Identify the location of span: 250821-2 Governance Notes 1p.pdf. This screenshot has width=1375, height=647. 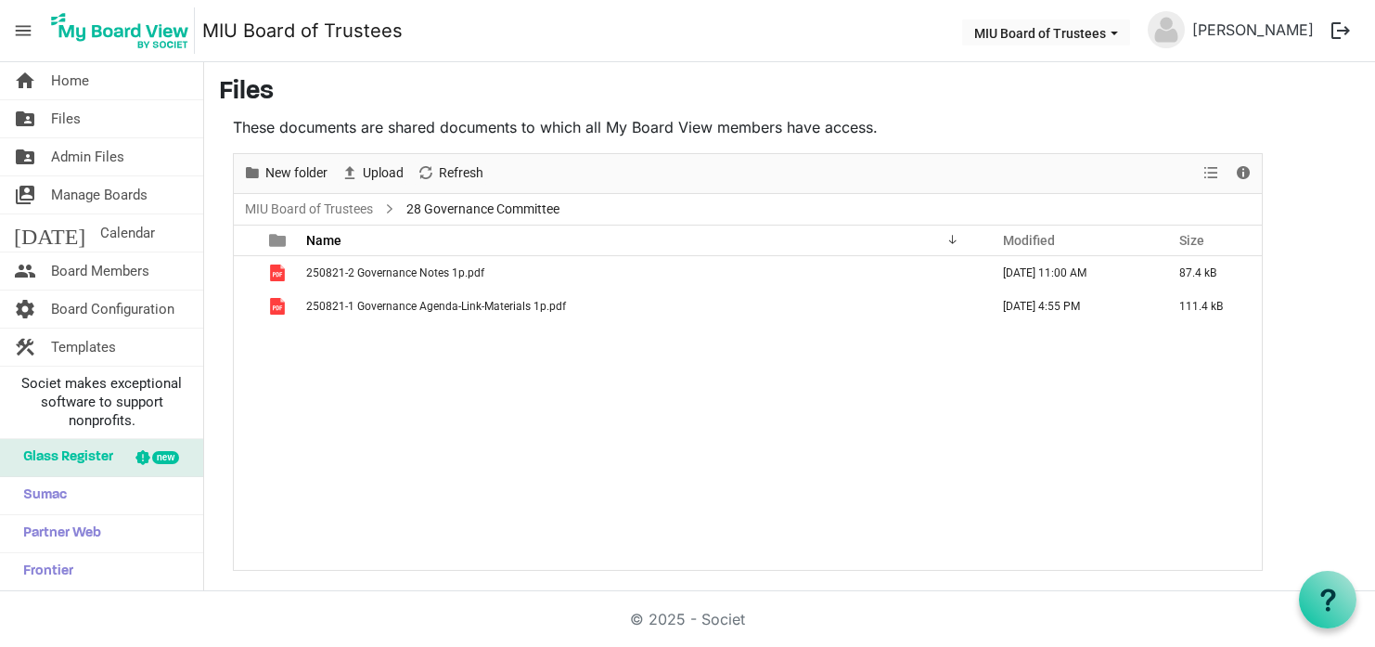
(395, 273).